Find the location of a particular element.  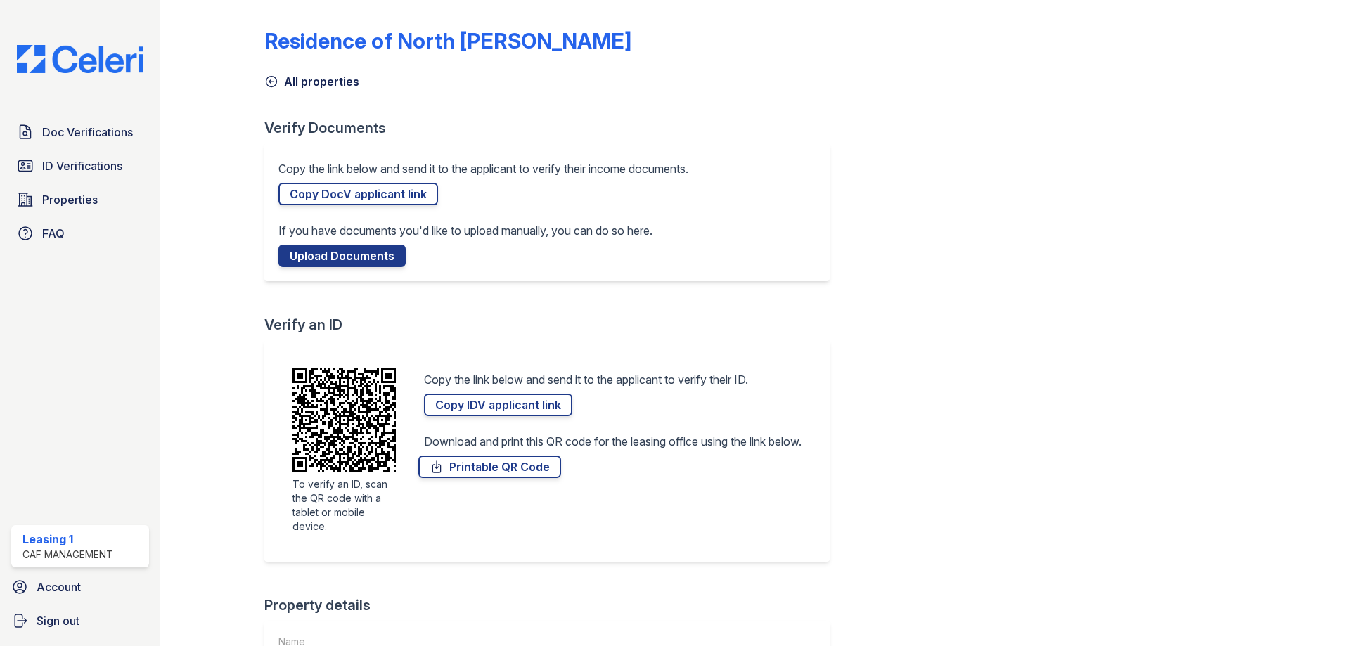

a: ID Verifications is located at coordinates (80, 166).